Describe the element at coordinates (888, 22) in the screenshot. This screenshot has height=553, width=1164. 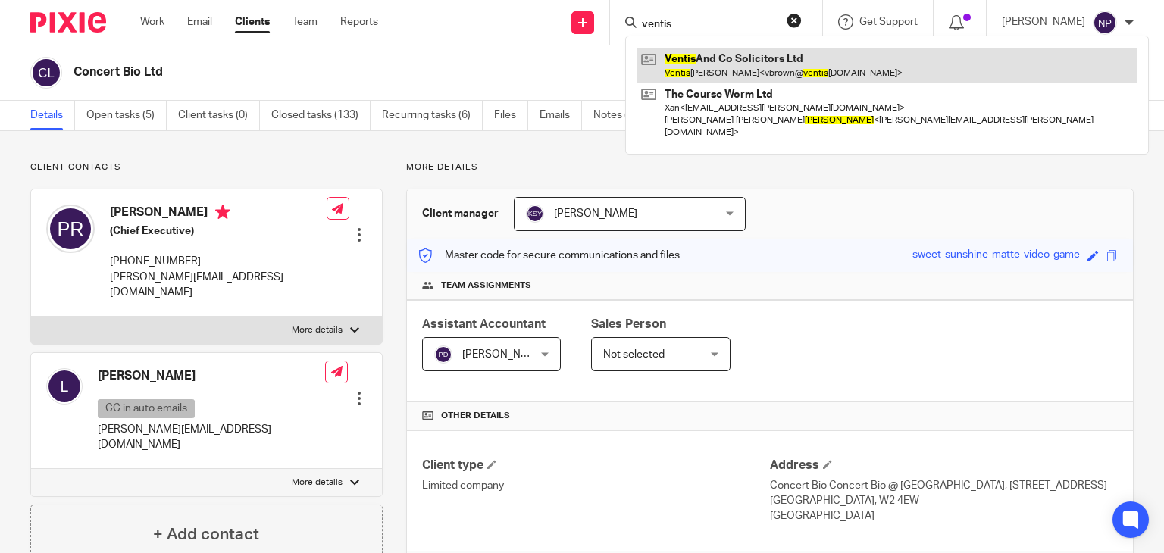
I see `span: Get Support` at that location.